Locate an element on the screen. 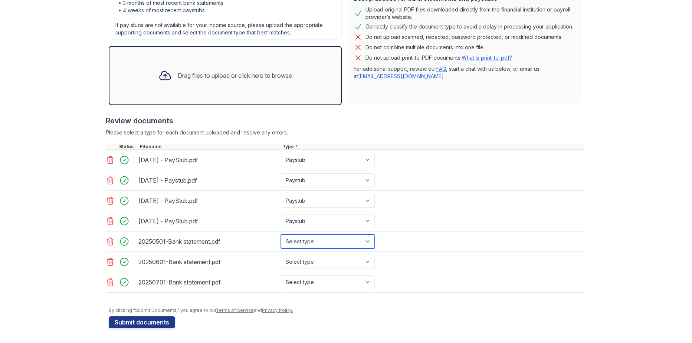  p: For additional support, review our , start a chat with us below, or email us at is located at coordinates (464, 73).